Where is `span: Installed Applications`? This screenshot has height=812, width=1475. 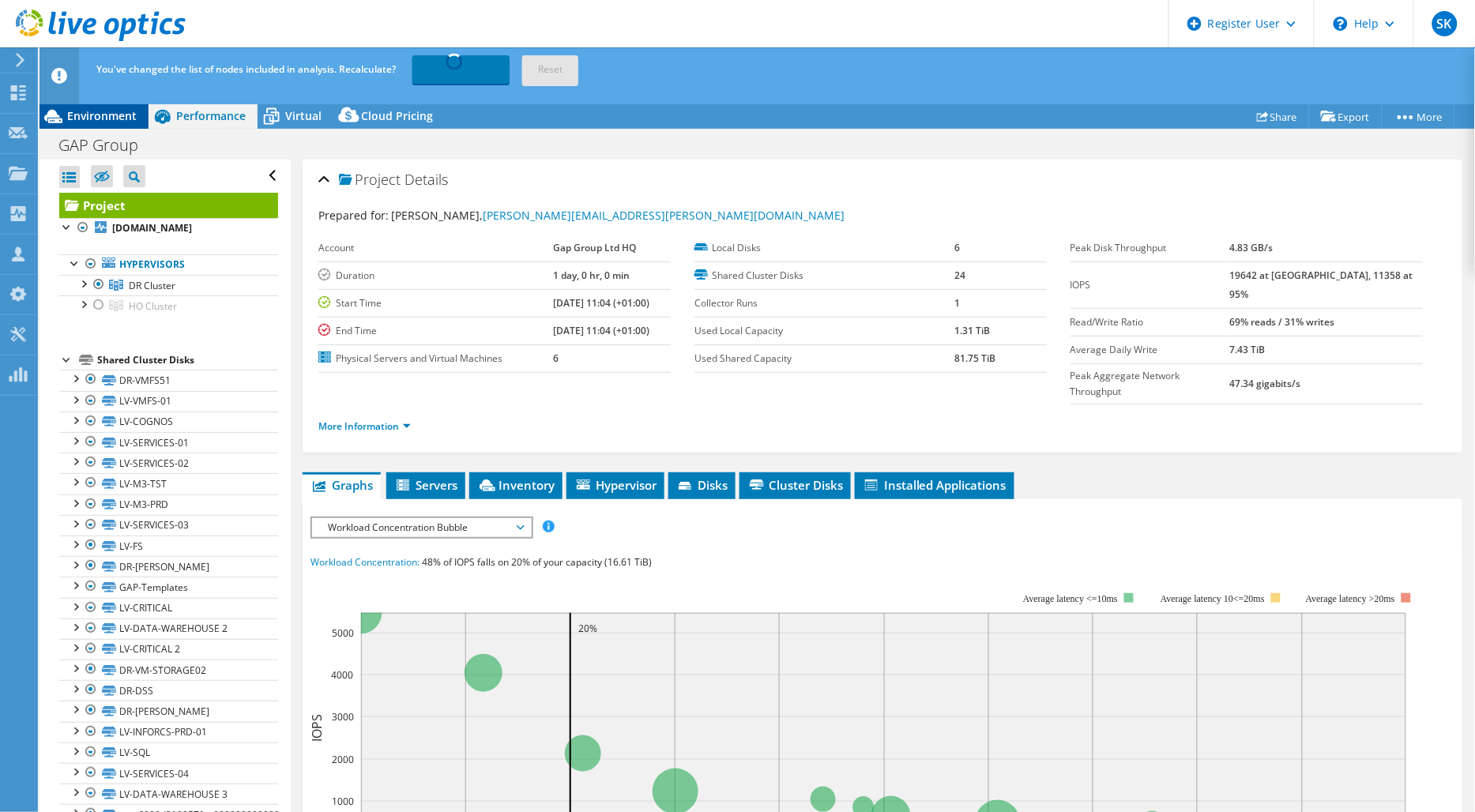 span: Installed Applications is located at coordinates (934, 485).